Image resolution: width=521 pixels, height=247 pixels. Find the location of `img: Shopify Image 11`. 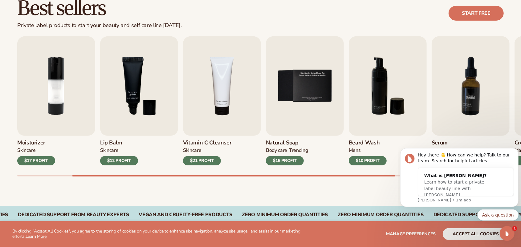

img: Shopify Image 11 is located at coordinates (470, 86).